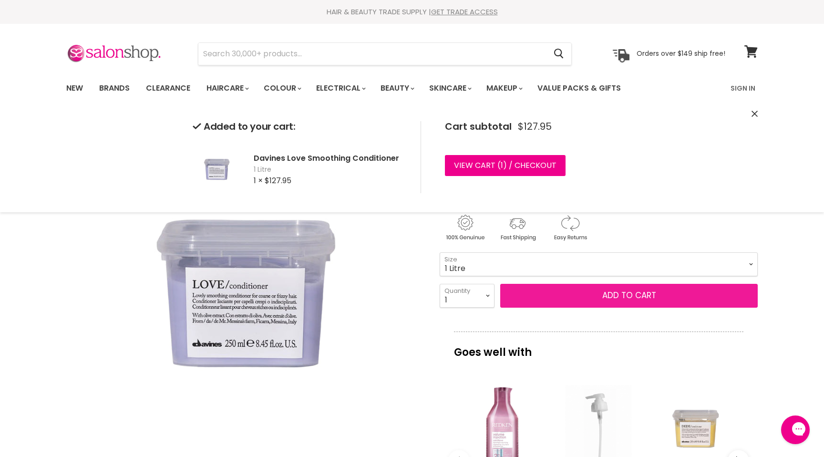 The image size is (824, 457). I want to click on img: returns.gif, so click(570, 228).